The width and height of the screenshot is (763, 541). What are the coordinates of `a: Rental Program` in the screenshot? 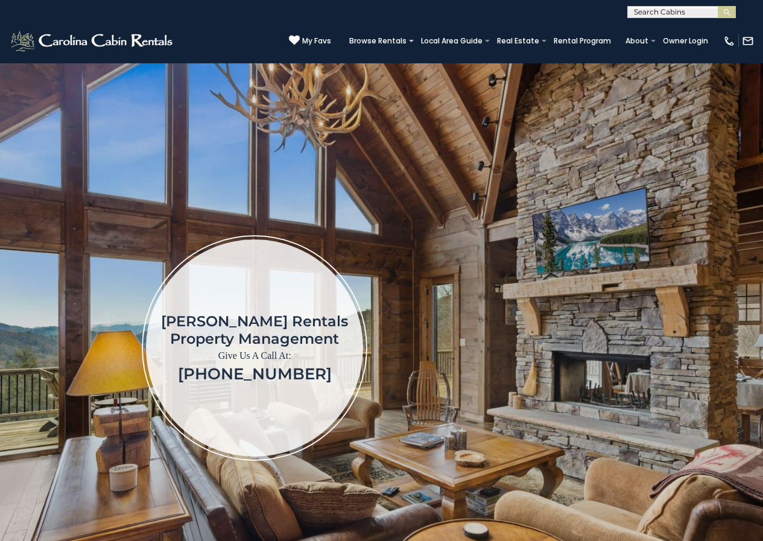 It's located at (582, 41).